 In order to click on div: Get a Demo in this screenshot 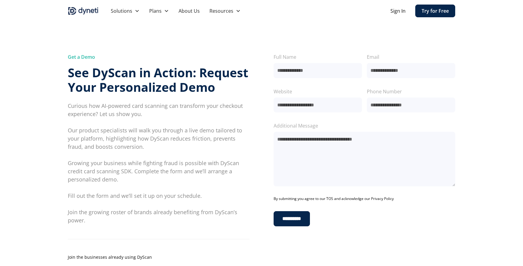, I will do `click(158, 57)`.